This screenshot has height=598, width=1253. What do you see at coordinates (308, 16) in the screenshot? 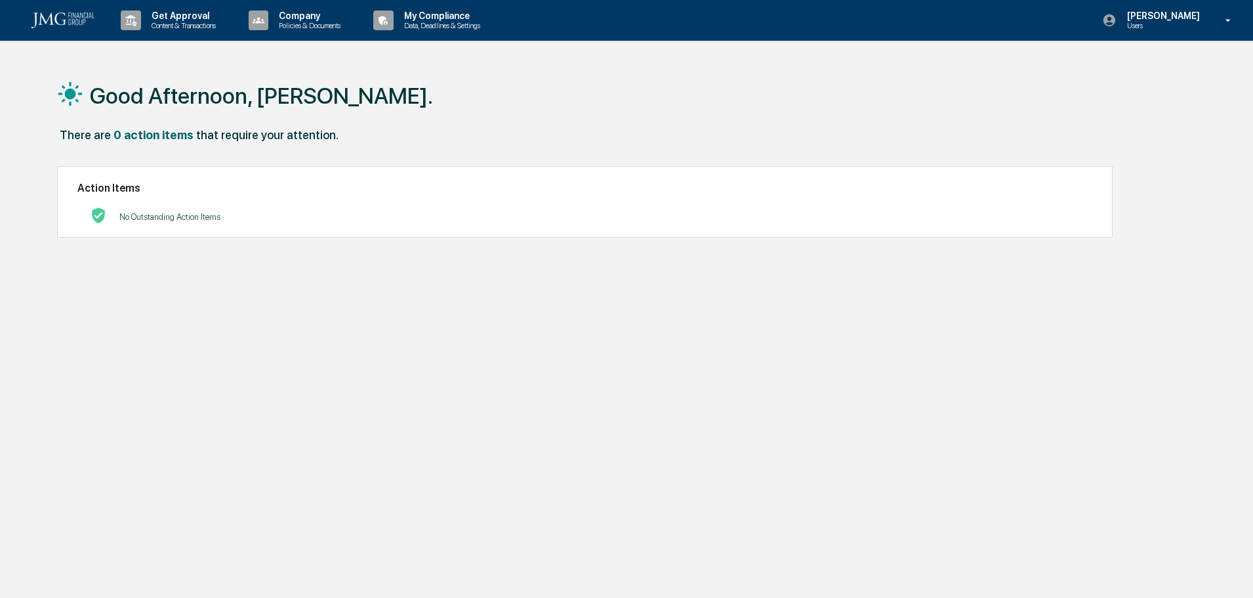
I see `p: Company` at bounding box center [308, 16].